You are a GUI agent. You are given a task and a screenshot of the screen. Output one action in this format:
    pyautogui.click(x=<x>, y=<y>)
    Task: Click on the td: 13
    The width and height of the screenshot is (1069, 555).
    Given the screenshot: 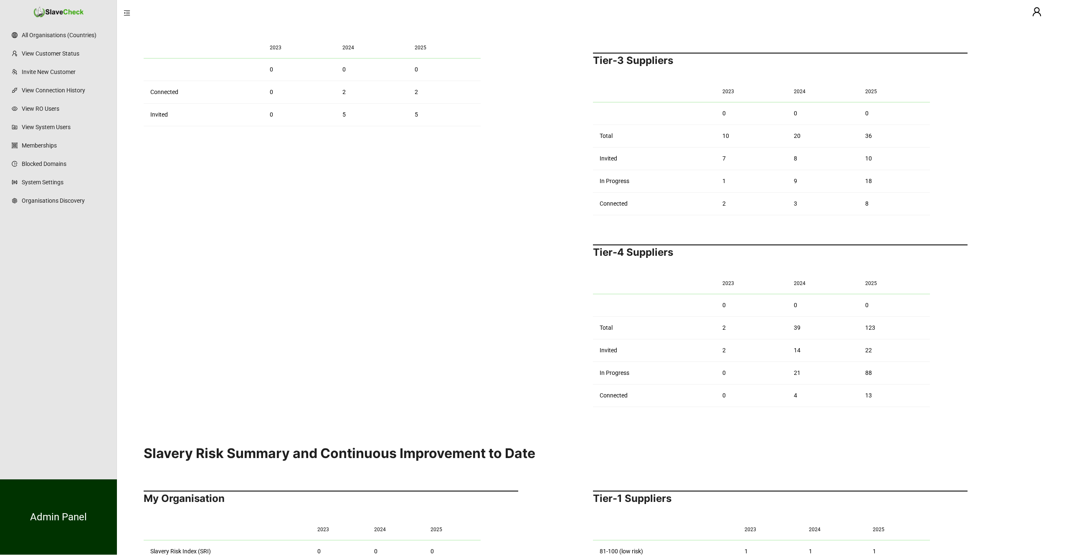 What is the action you would take?
    pyautogui.click(x=894, y=396)
    